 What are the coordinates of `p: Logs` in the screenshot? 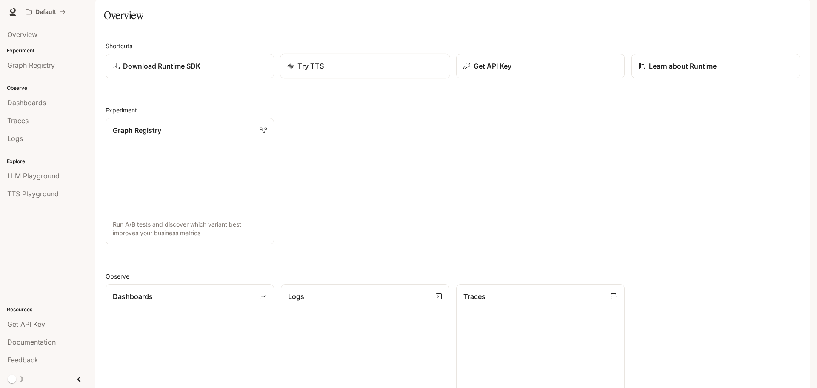 It's located at (296, 296).